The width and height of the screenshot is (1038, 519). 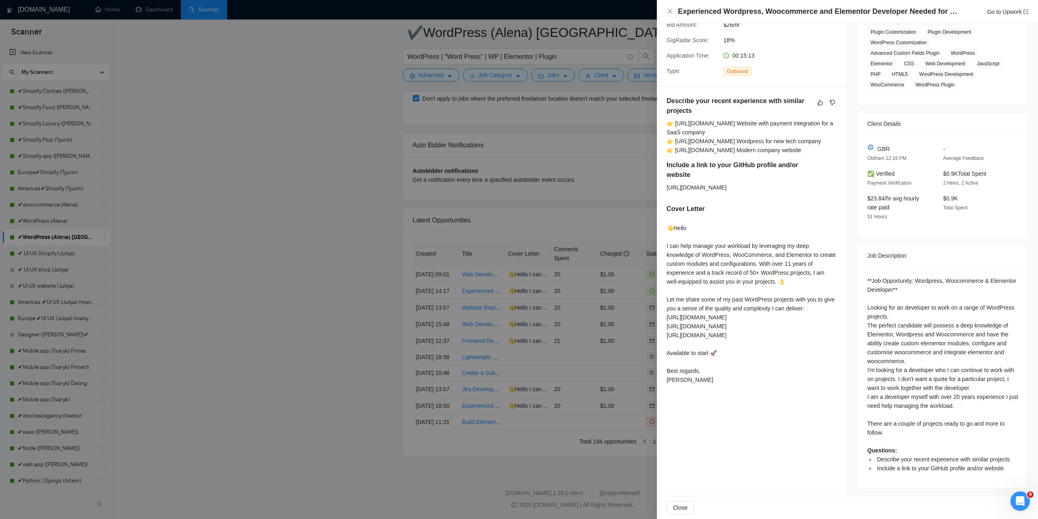 What do you see at coordinates (68, 14) in the screenshot?
I see `p: Был в сети 3 ч назад` at bounding box center [68, 14].